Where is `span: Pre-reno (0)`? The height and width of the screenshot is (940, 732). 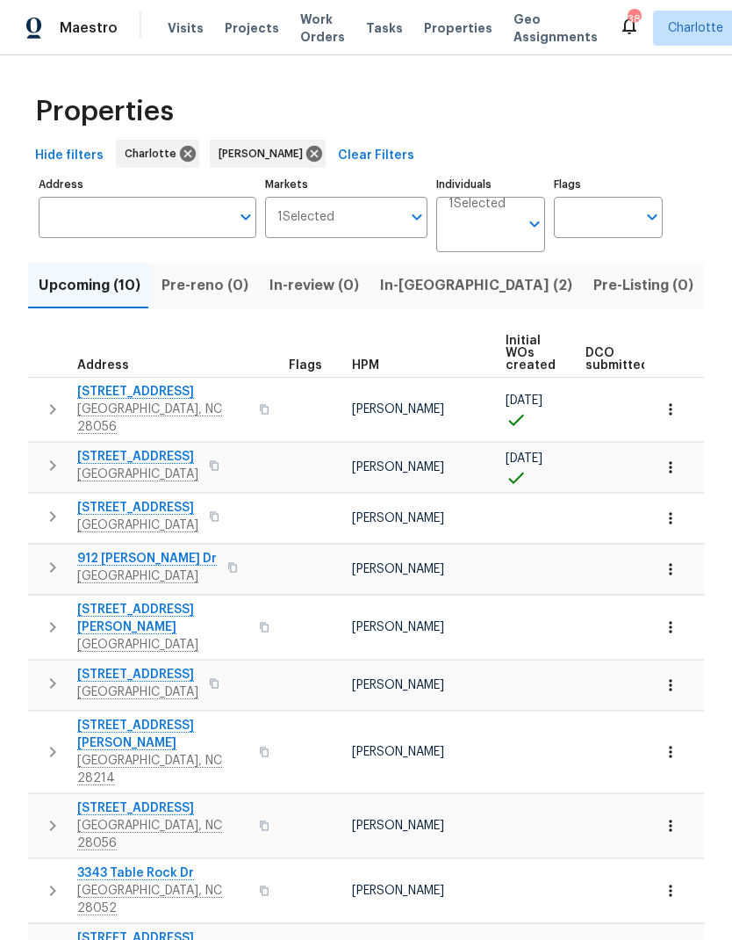 span: Pre-reno (0) is located at coordinates (205, 285).